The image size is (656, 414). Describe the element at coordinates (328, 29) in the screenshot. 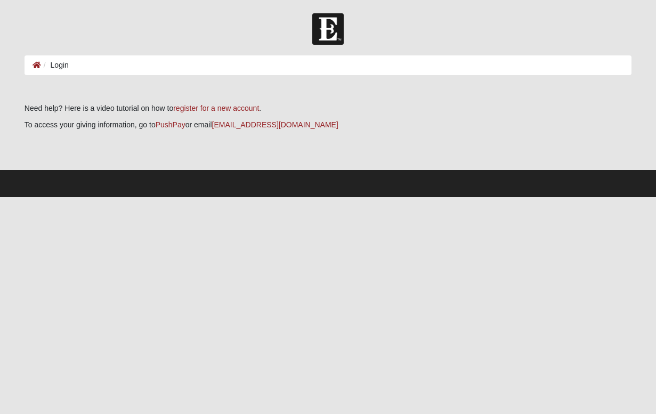

I see `img: Church of Eleven22 Logo` at that location.